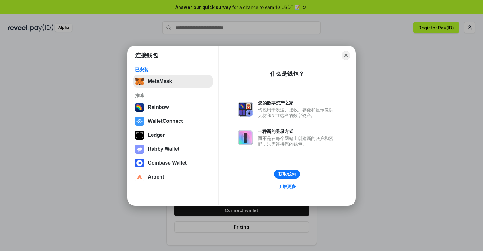  I want to click on button: Argent, so click(173, 177).